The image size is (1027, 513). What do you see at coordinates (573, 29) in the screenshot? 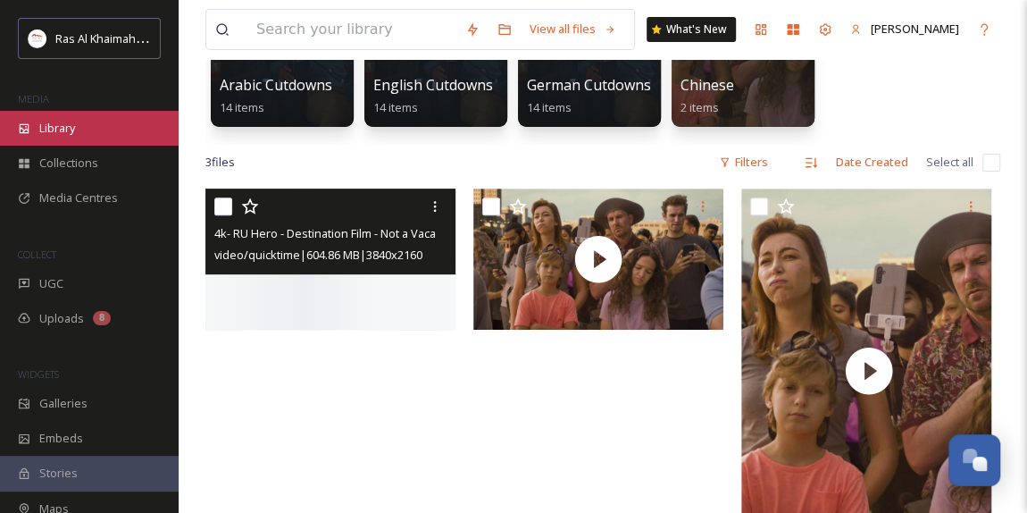
I see `a: View all files` at bounding box center [573, 29].